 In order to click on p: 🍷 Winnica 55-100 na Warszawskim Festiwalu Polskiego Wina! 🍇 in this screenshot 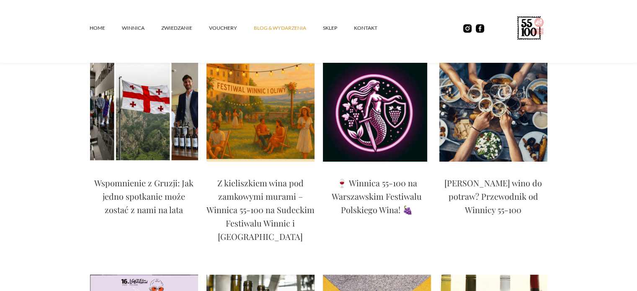, I will do `click(377, 197)`.